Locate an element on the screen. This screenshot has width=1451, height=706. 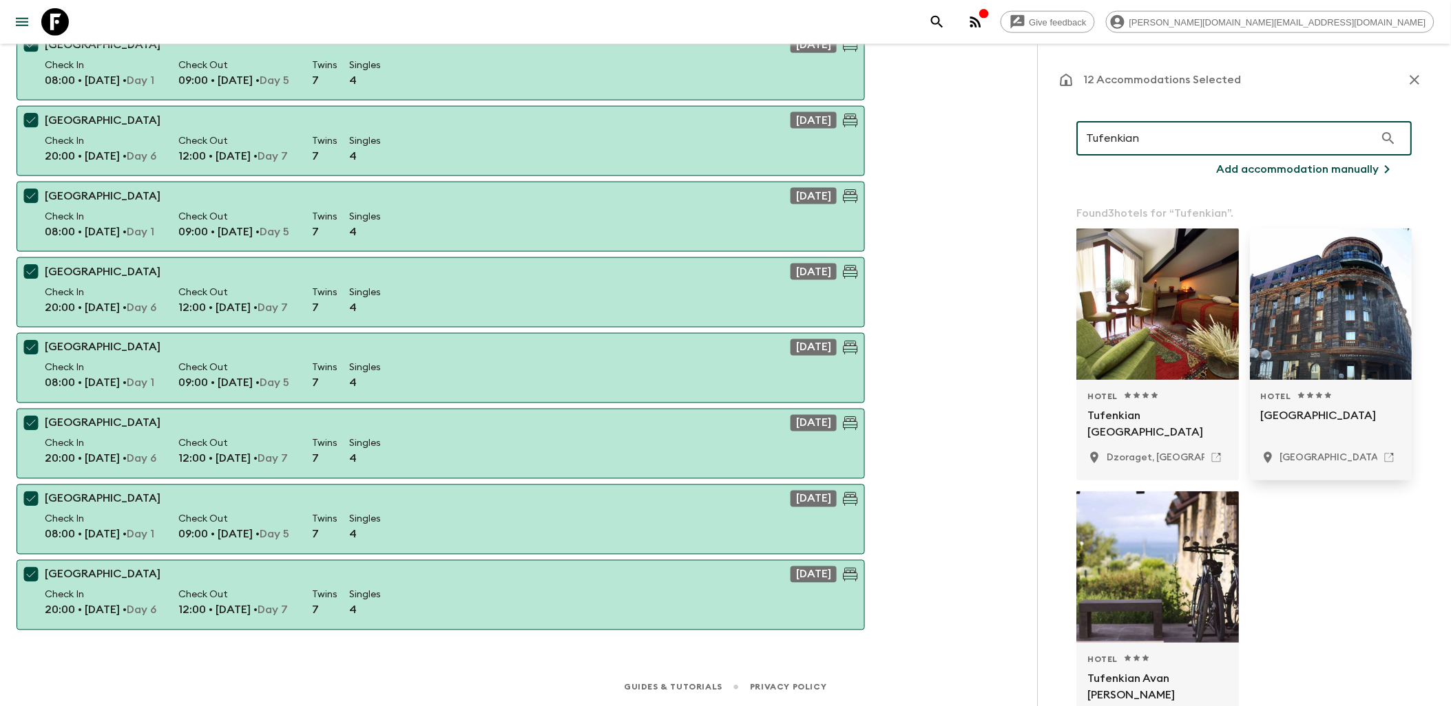
p: Found 3 hotels for “ Tufenkian ”. is located at coordinates (1244, 213).